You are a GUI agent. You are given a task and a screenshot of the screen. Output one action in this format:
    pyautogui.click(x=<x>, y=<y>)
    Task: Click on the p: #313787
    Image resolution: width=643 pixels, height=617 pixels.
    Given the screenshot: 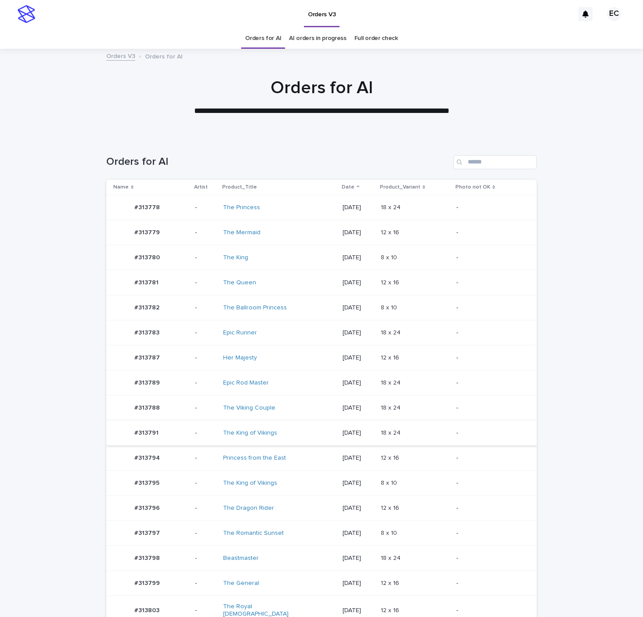 What is the action you would take?
    pyautogui.click(x=148, y=357)
    